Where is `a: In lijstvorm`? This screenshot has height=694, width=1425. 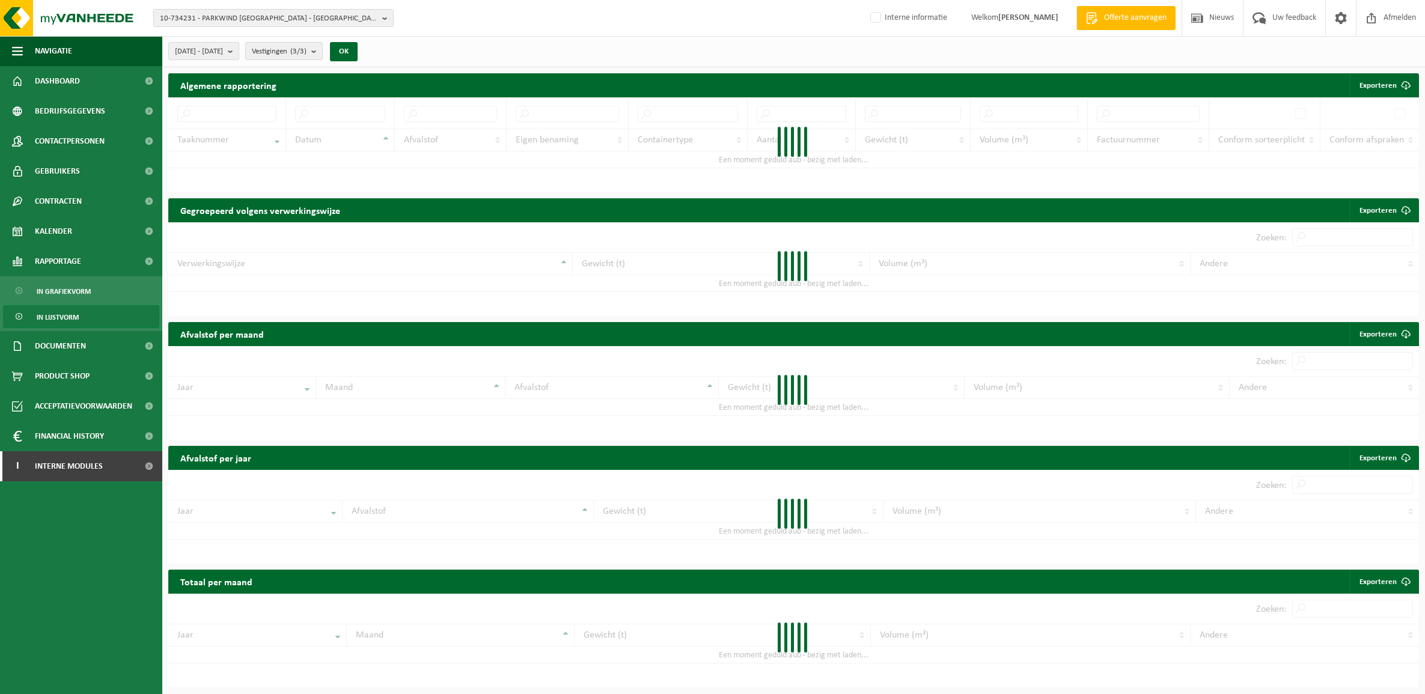 a: In lijstvorm is located at coordinates (81, 317).